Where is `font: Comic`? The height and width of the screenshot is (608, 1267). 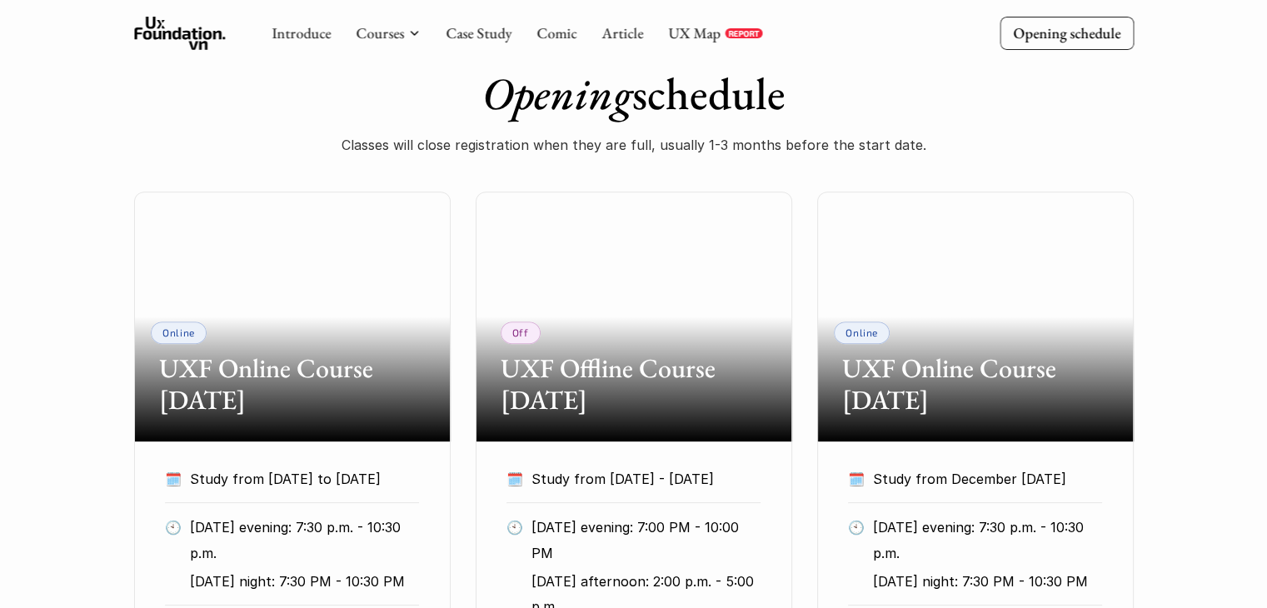
font: Comic is located at coordinates (556, 32).